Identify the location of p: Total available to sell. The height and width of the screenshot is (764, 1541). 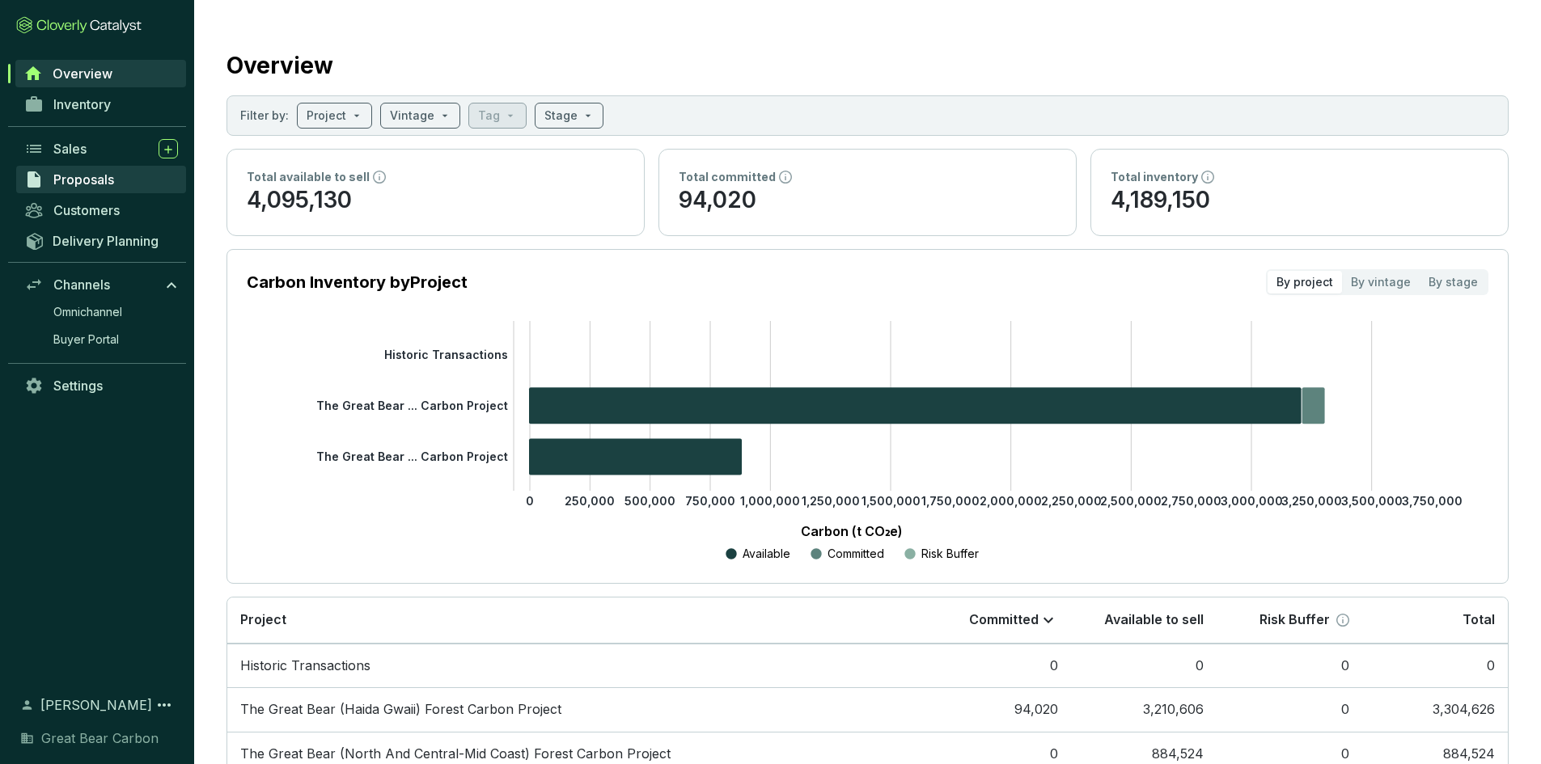
(308, 177).